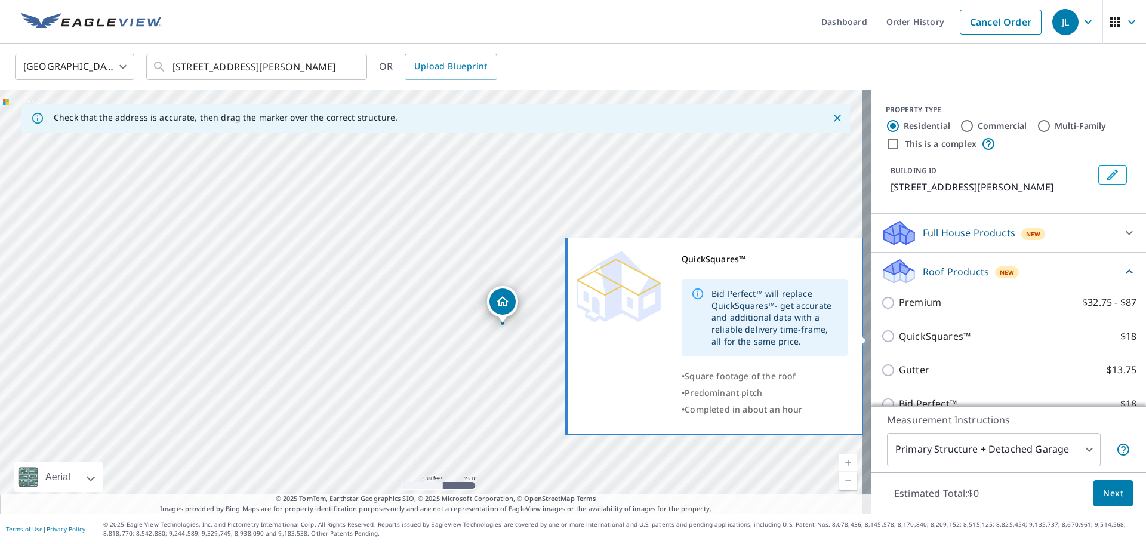  What do you see at coordinates (956, 272) in the screenshot?
I see `p: Roof Products` at bounding box center [956, 272].